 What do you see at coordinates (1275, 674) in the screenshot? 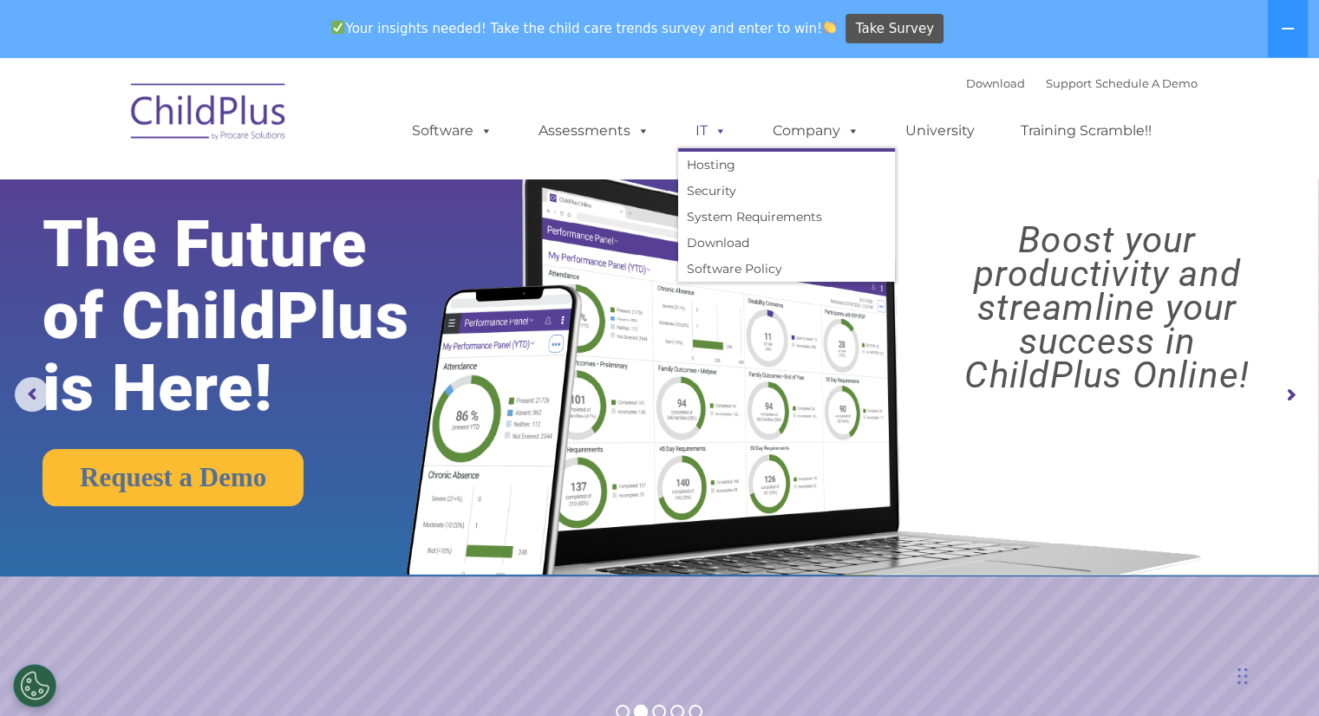
I see `div: Chat Widget` at bounding box center [1275, 674].